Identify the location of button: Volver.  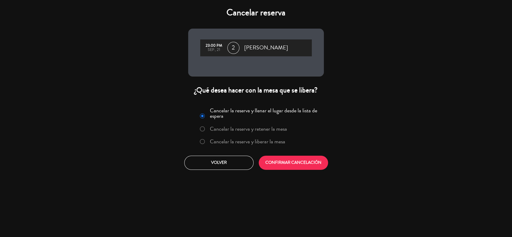
(219, 163).